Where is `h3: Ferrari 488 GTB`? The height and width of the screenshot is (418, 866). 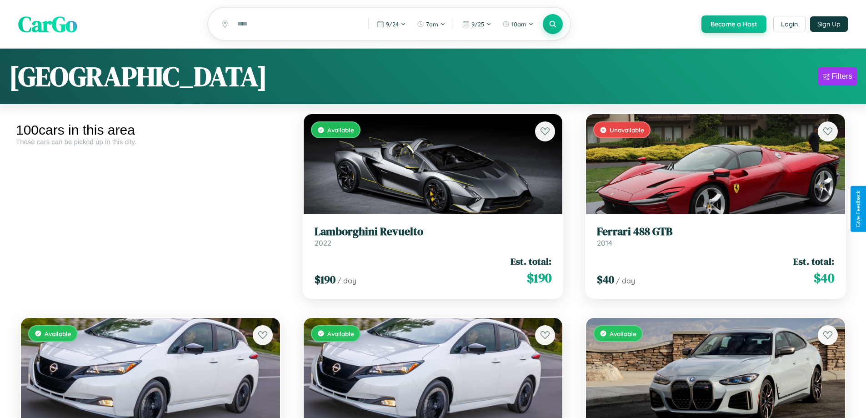 h3: Ferrari 488 GTB is located at coordinates (716, 231).